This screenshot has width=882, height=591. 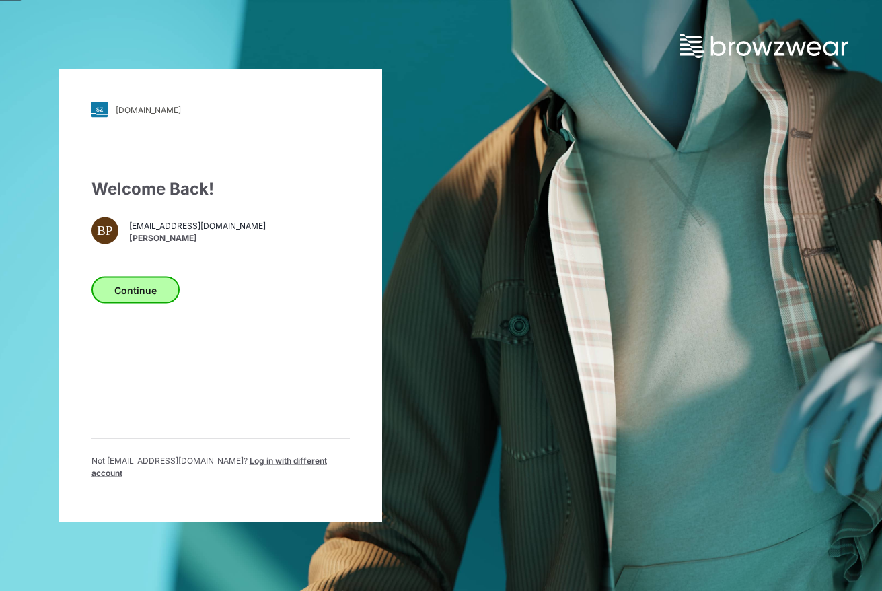 I want to click on button: Continue, so click(x=135, y=290).